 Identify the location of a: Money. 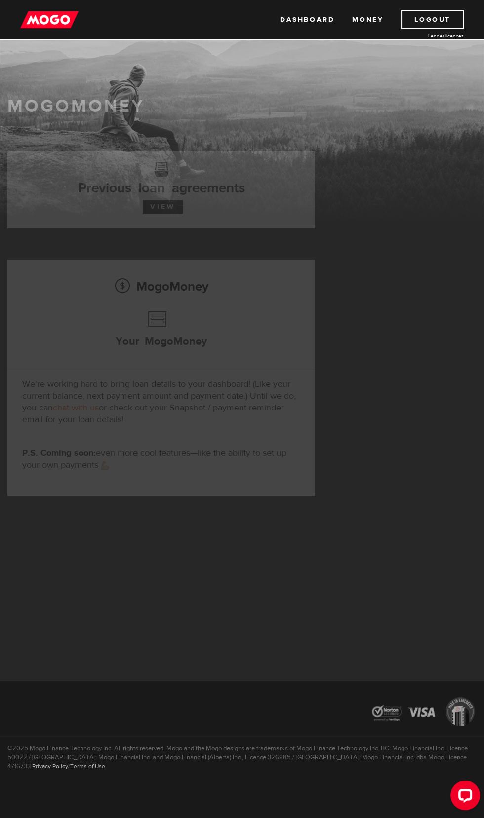
(367, 20).